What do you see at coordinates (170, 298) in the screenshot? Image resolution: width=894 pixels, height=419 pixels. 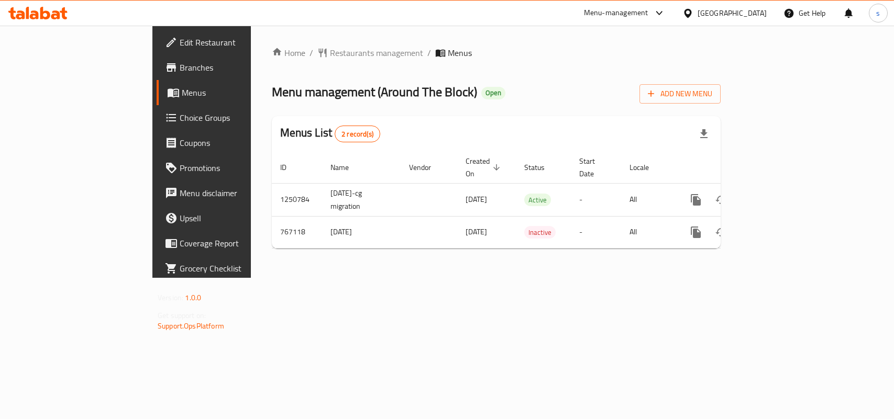 I see `span: Version:` at bounding box center [170, 298].